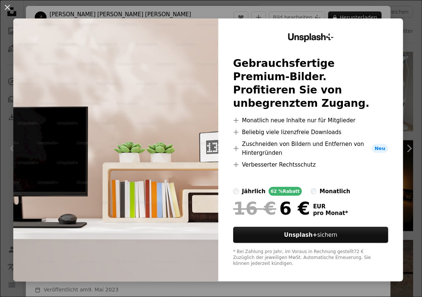 Image resolution: width=422 pixels, height=297 pixels. I want to click on li: Beliebig viele lizenzfreie Downloads, so click(311, 132).